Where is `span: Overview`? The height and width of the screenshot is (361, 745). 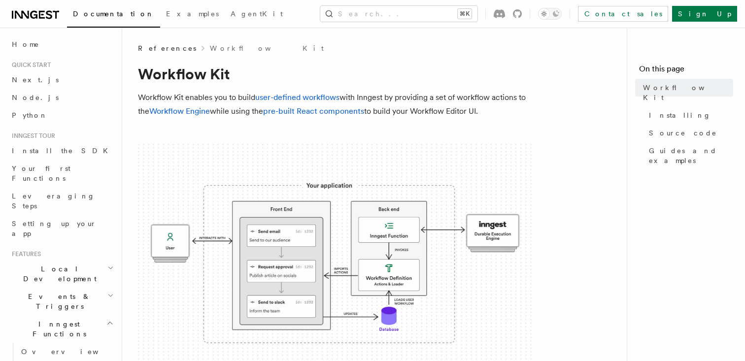 span: Overview is located at coordinates (72, 352).